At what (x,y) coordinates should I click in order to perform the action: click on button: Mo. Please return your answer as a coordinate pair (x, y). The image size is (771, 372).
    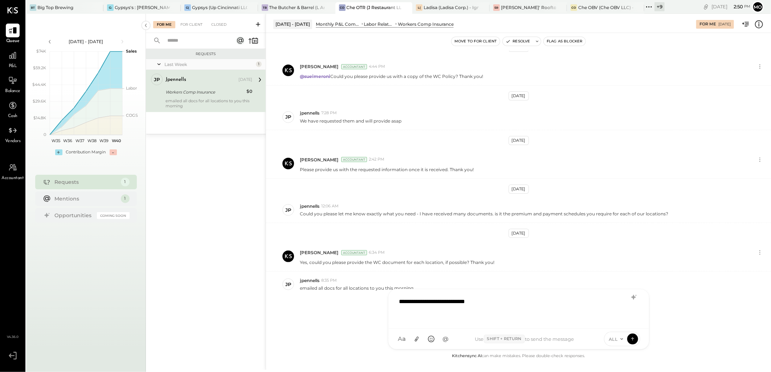
    Looking at the image, I should click on (758, 7).